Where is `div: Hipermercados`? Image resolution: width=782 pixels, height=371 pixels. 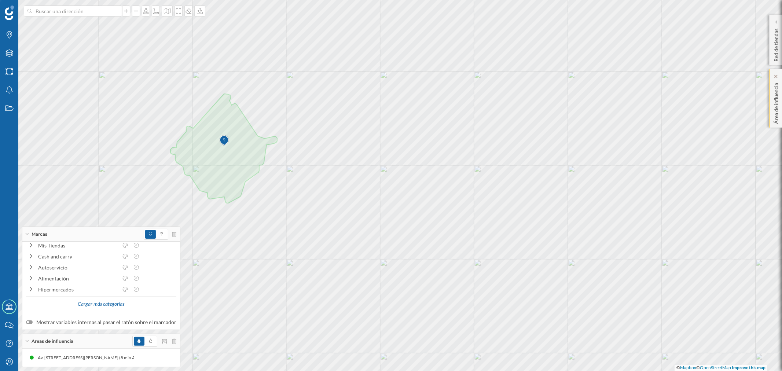
div: Hipermercados is located at coordinates (78, 289).